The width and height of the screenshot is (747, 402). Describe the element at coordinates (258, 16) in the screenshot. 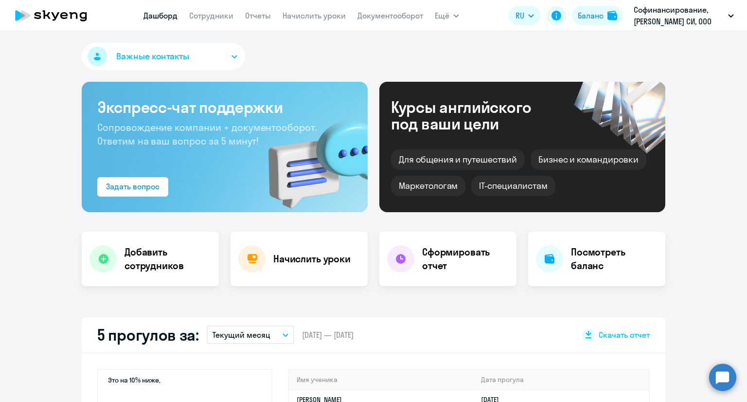

I see `a: Отчеты` at that location.